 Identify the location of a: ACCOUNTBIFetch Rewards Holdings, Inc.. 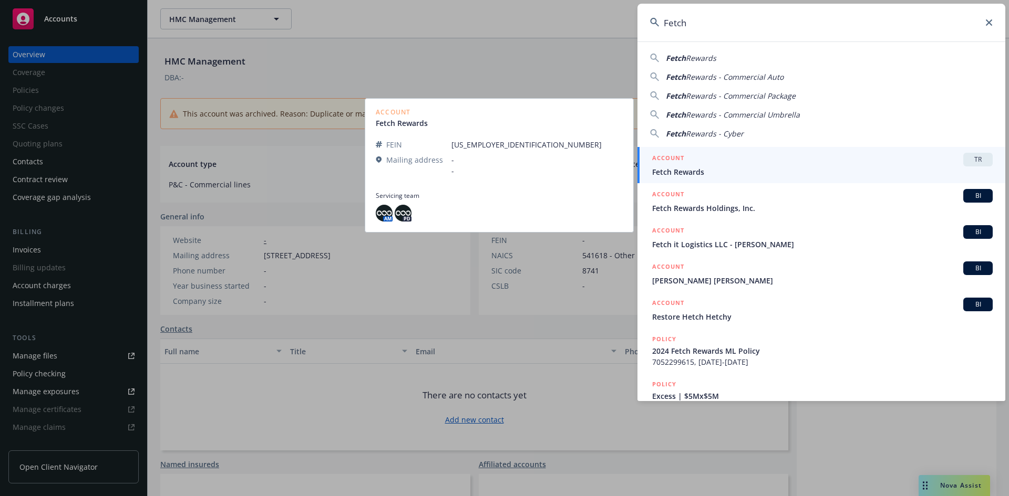
(821, 201).